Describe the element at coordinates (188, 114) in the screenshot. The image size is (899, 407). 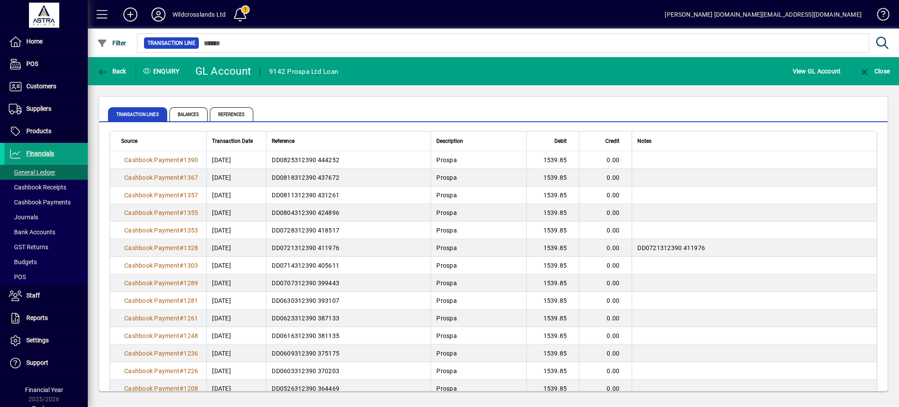
I see `span: Balances` at that location.